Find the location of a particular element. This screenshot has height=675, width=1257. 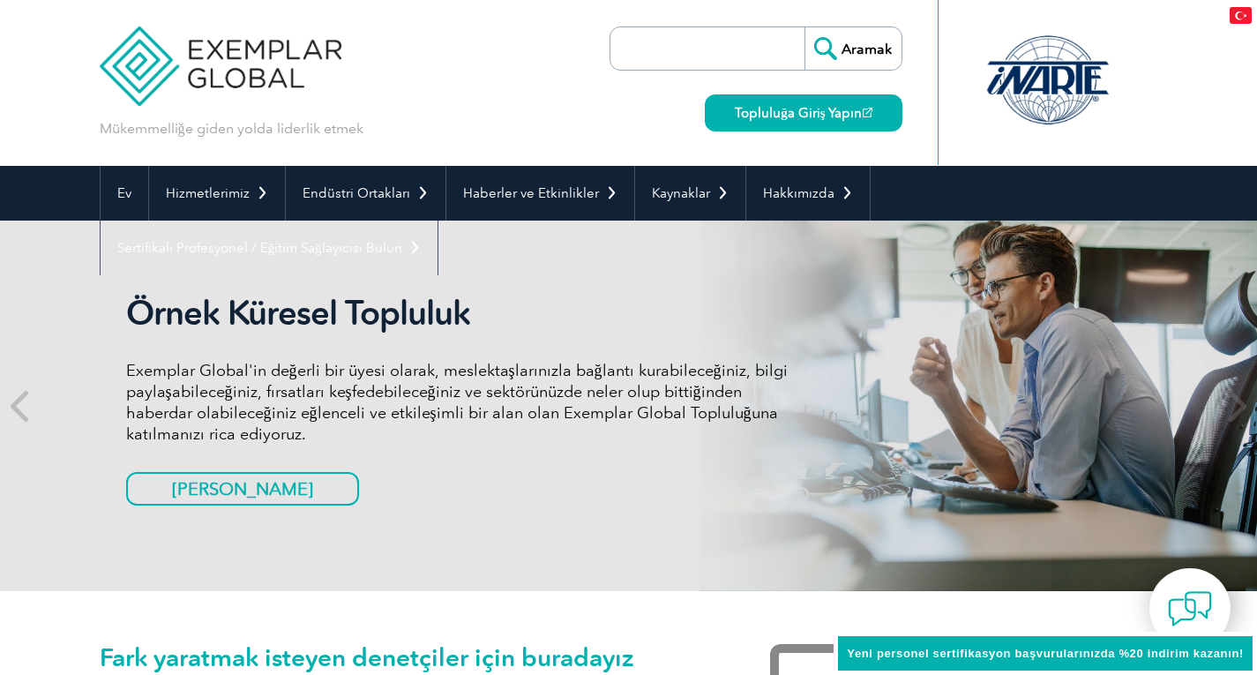

font: Yeni personel sertifikasyon başvurularınızda %20 indirim kazanın! is located at coordinates (1045, 653).